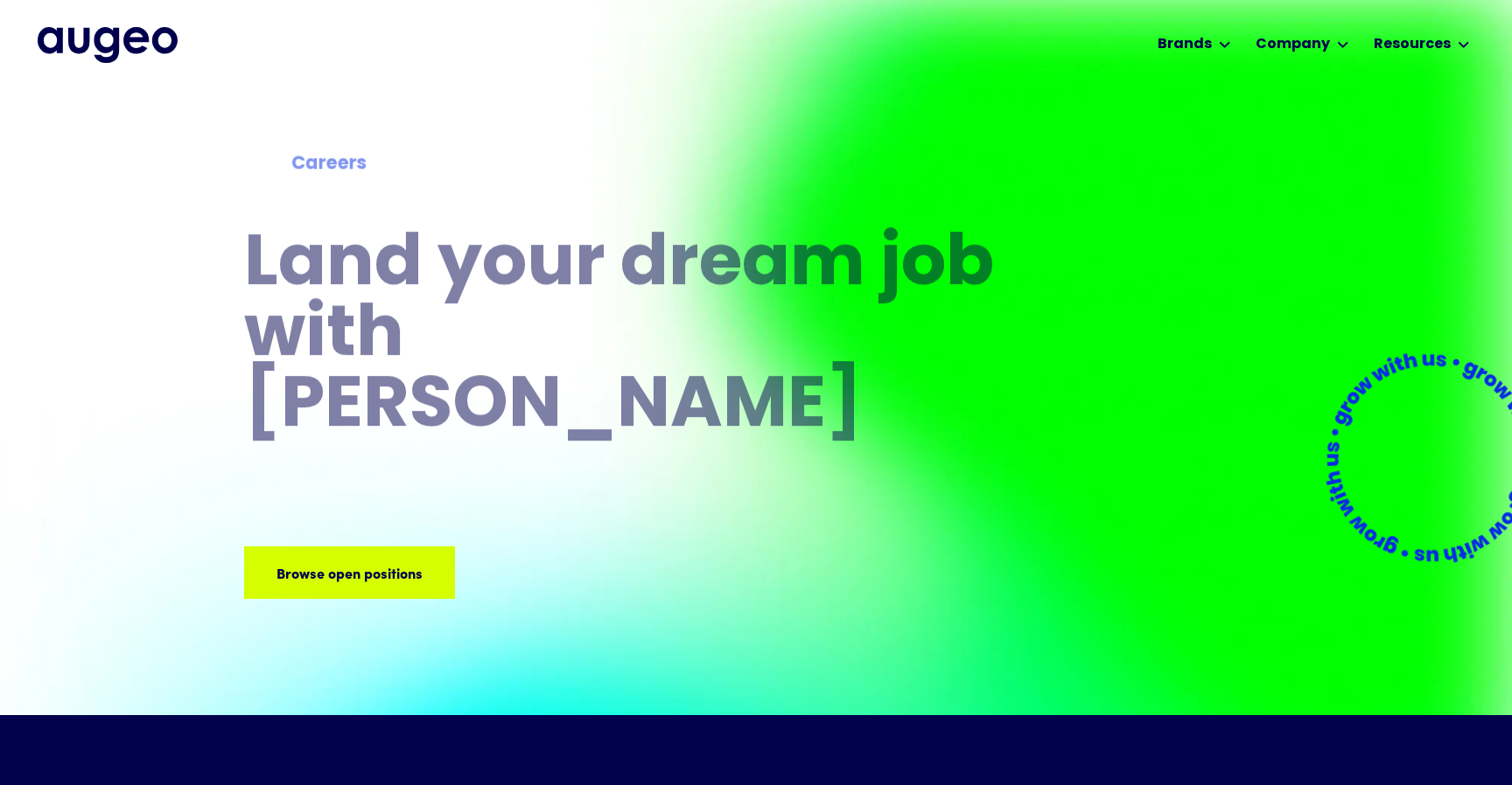 The height and width of the screenshot is (785, 1512). What do you see at coordinates (1412, 44) in the screenshot?
I see `div: Resources` at bounding box center [1412, 44].